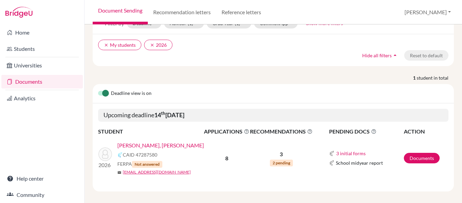 Image resolution: width=462 pixels, height=203 pixels. I want to click on sup: th, so click(163, 113).